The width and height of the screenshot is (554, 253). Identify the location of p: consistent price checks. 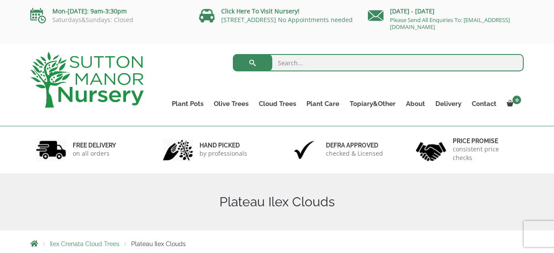
(485, 154).